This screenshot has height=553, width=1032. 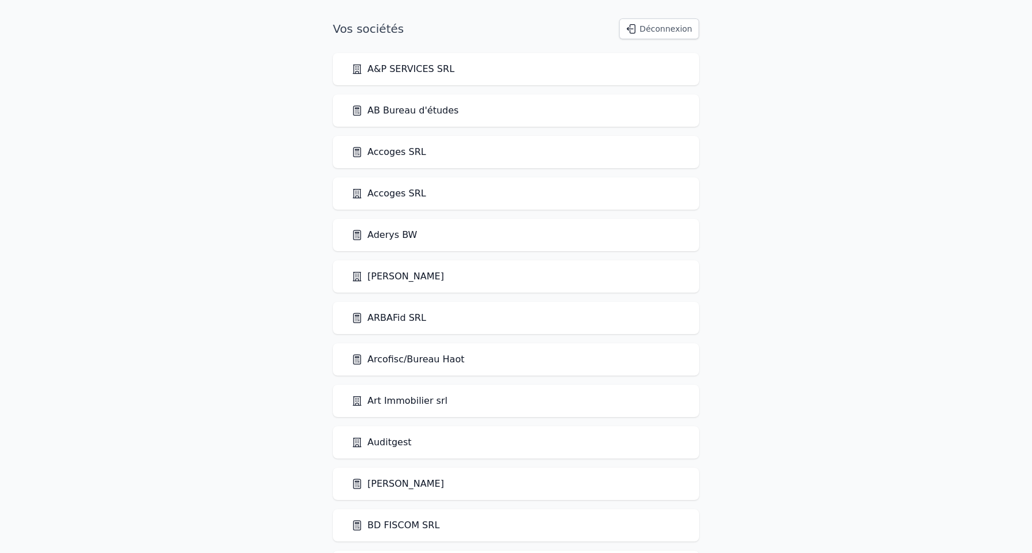 What do you see at coordinates (384, 235) in the screenshot?
I see `a: Aderys BW` at bounding box center [384, 235].